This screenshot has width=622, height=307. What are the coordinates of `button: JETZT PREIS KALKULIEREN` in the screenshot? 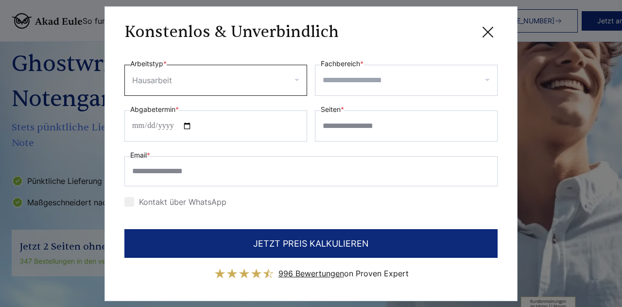 It's located at (311, 243).